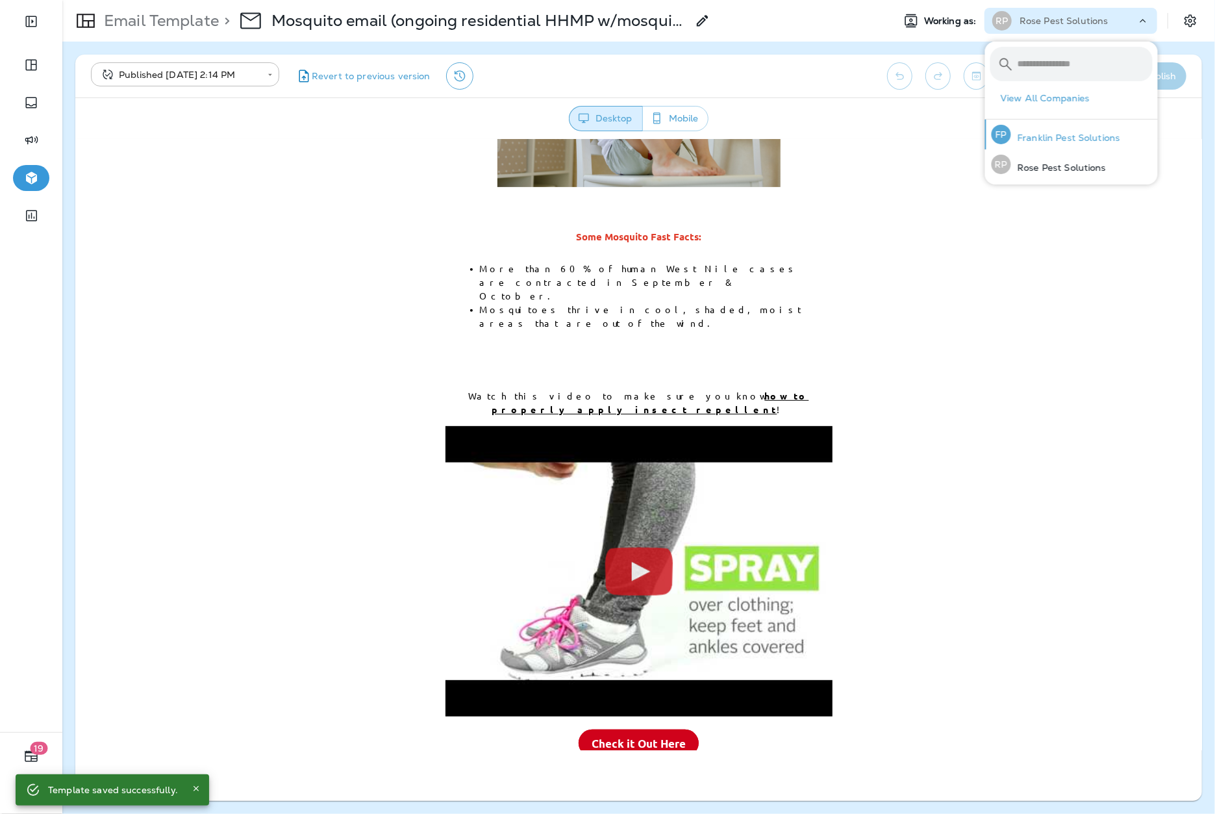 This screenshot has height=814, width=1215. Describe the element at coordinates (158, 21) in the screenshot. I see `p: Email Template` at that location.